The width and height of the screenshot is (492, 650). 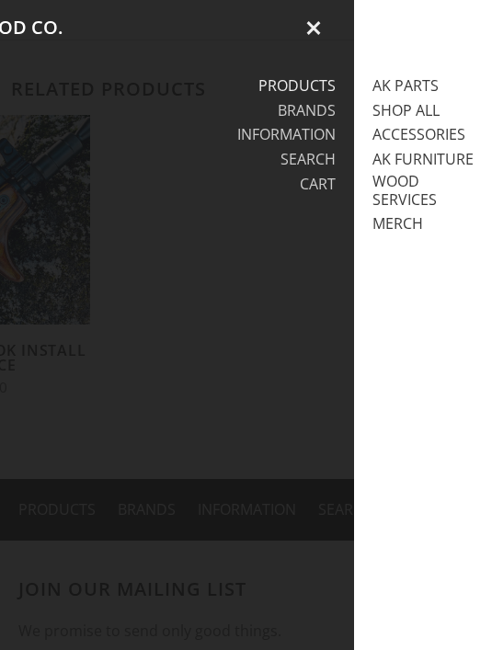 I want to click on a: Accessories, so click(x=418, y=134).